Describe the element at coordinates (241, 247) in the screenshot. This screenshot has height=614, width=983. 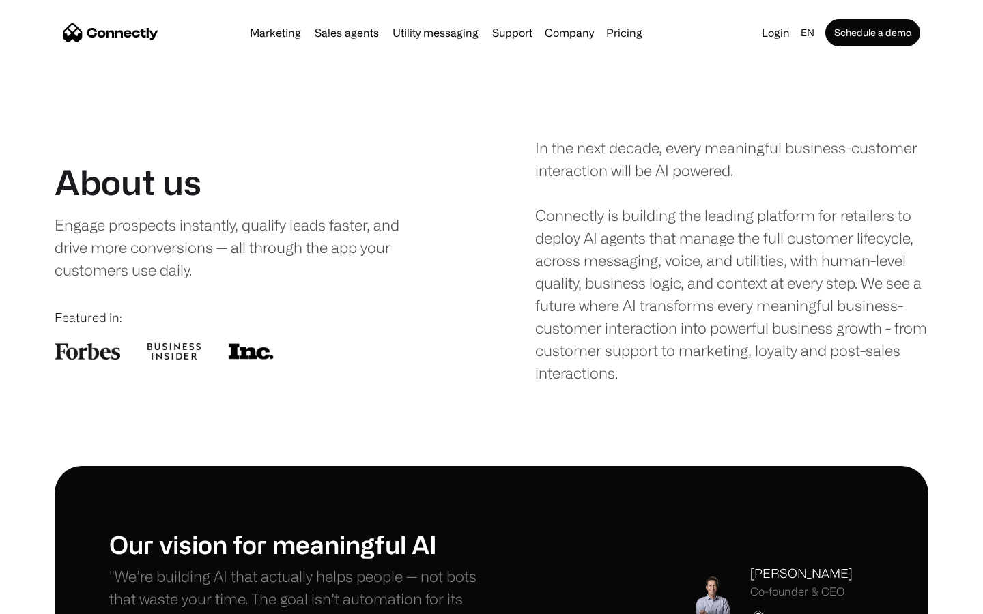
I see `div: Engage prospects instantly, qualify leads faster, and drive more conversions — all through the ap...` at that location.